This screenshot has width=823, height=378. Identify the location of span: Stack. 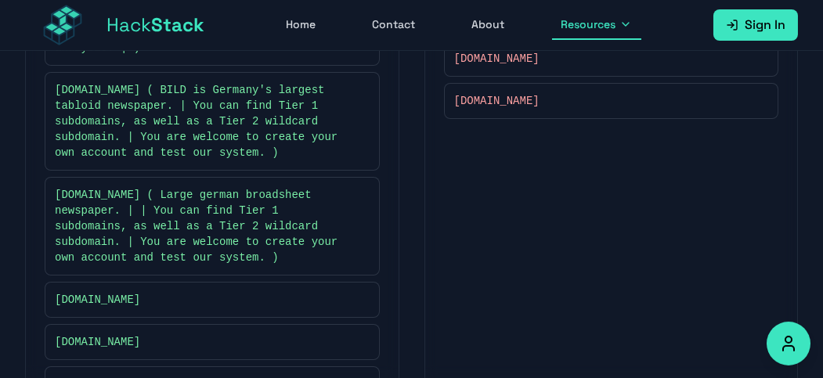
(178, 24).